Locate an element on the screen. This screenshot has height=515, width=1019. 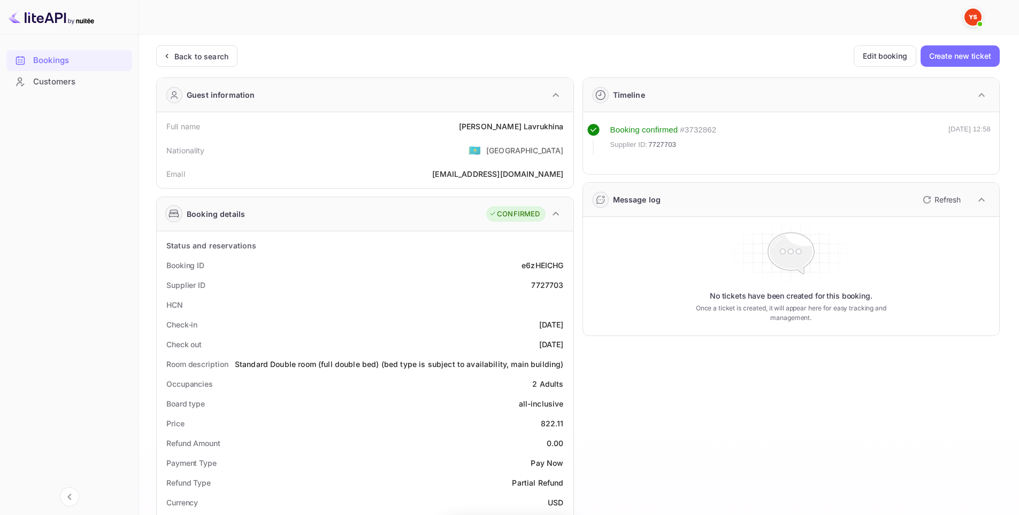
div: Partial Refund is located at coordinates (537, 483).